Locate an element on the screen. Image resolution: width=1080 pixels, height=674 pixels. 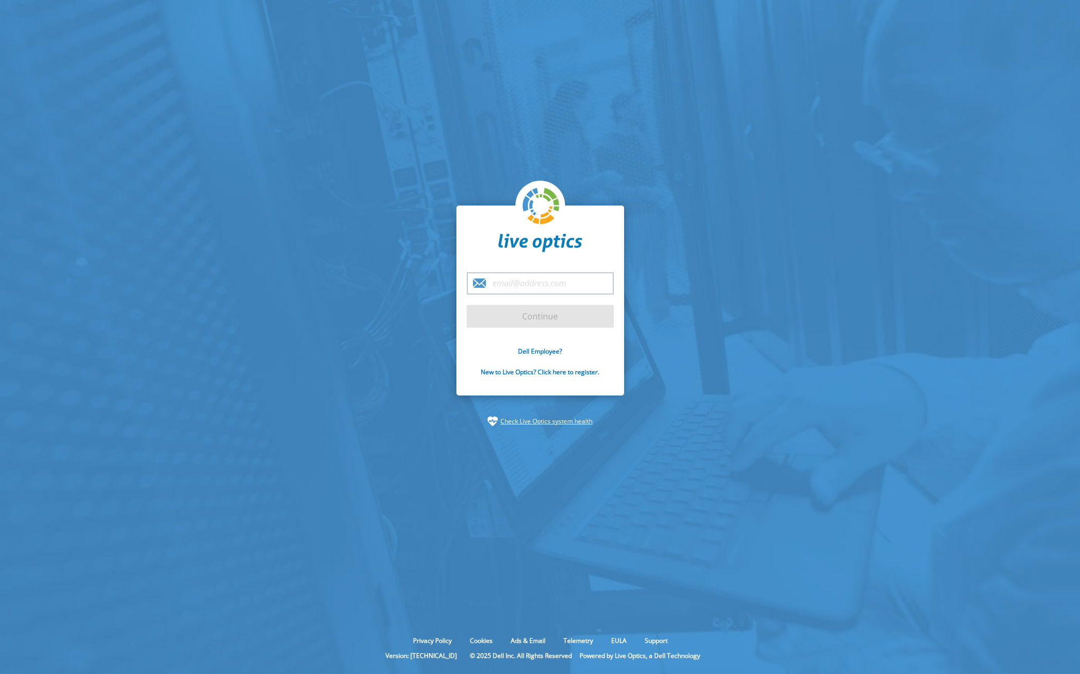
input: email@address.com is located at coordinates (540, 283).